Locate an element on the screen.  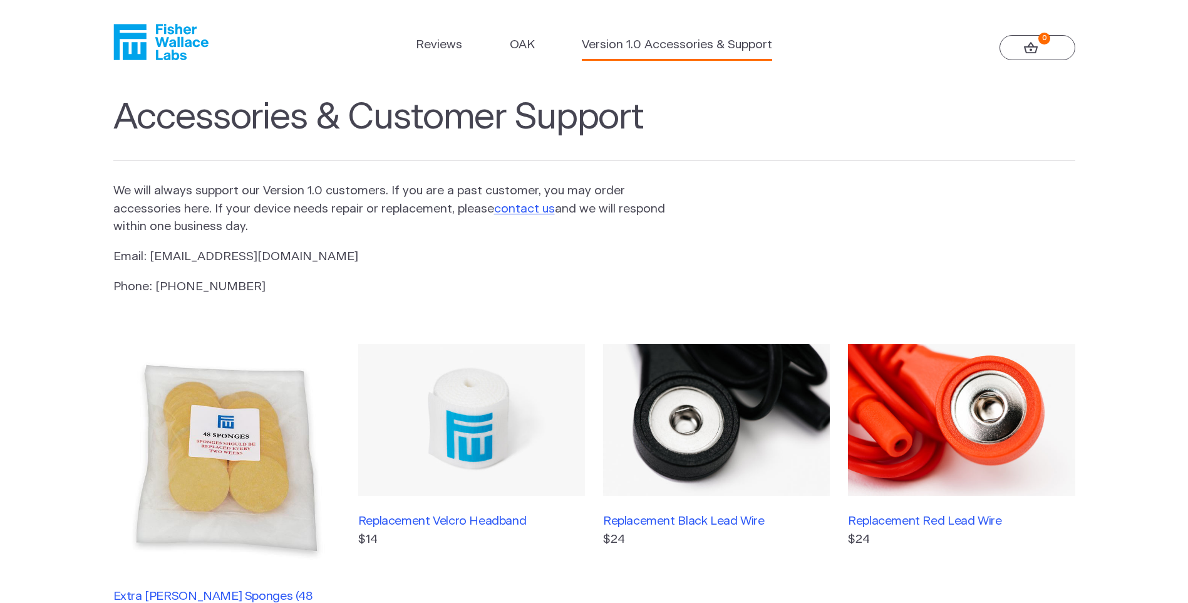
img: Replacement Black Lead Wire is located at coordinates (717, 420).